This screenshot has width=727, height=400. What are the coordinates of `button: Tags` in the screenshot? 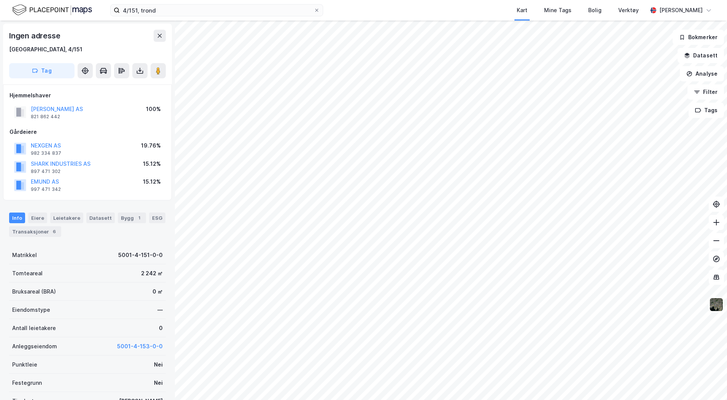 It's located at (706, 110).